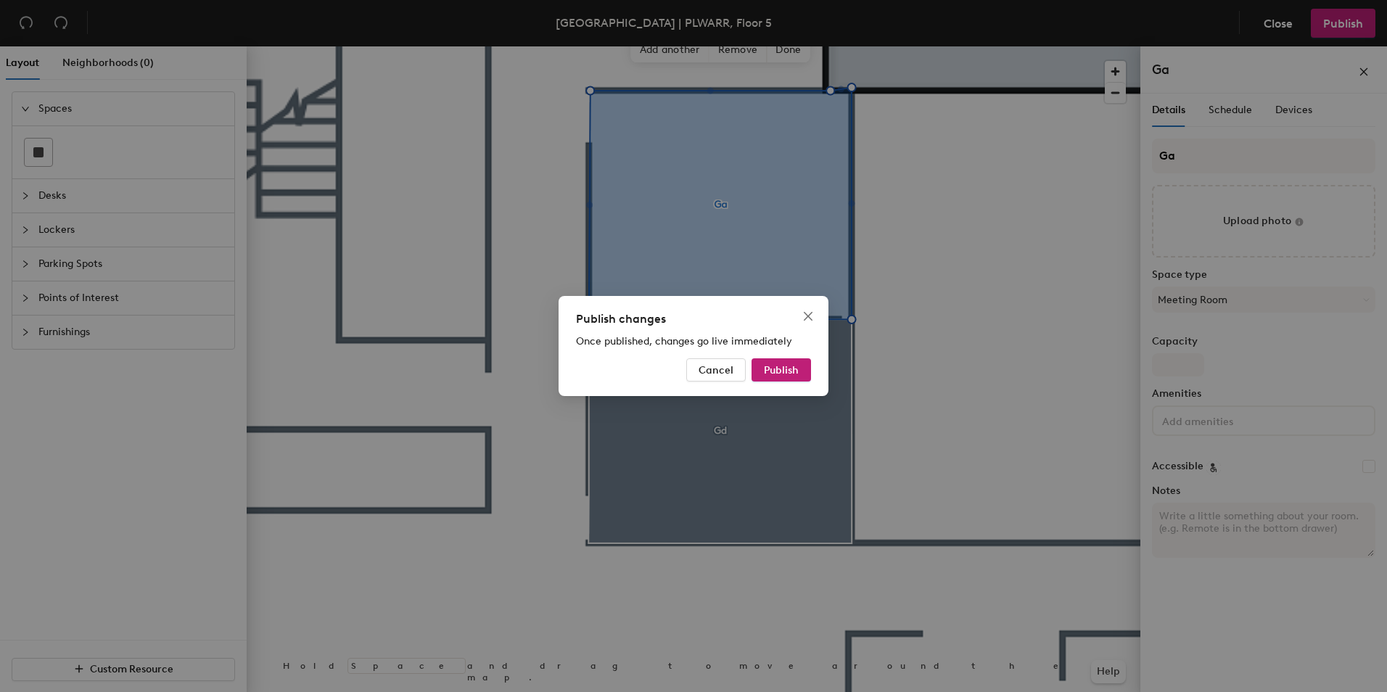 This screenshot has height=692, width=1387. I want to click on button: Close, so click(808, 316).